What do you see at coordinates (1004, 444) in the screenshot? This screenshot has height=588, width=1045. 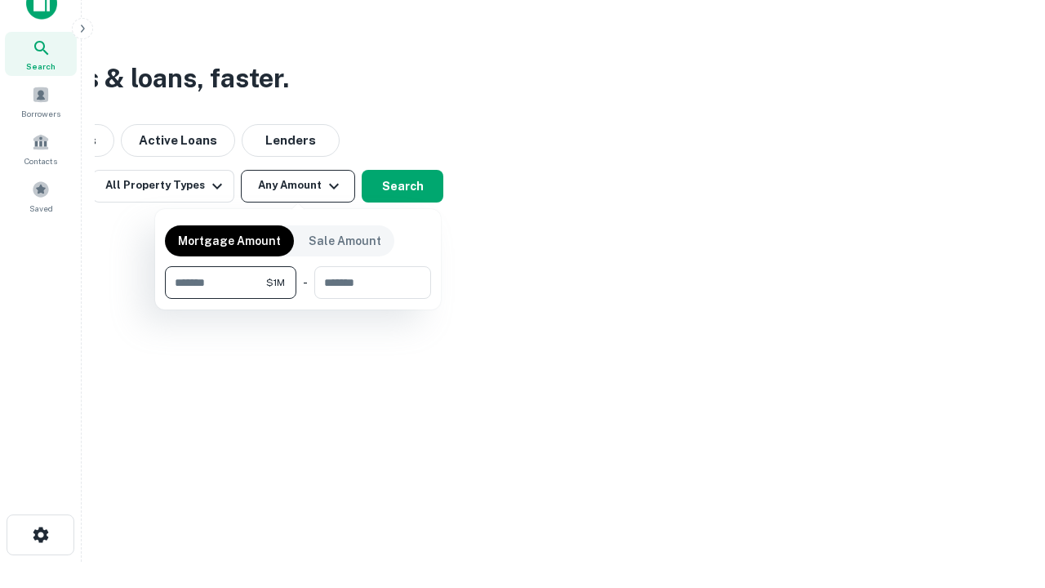 I see `div: Chat Widget` at bounding box center [1004, 444].